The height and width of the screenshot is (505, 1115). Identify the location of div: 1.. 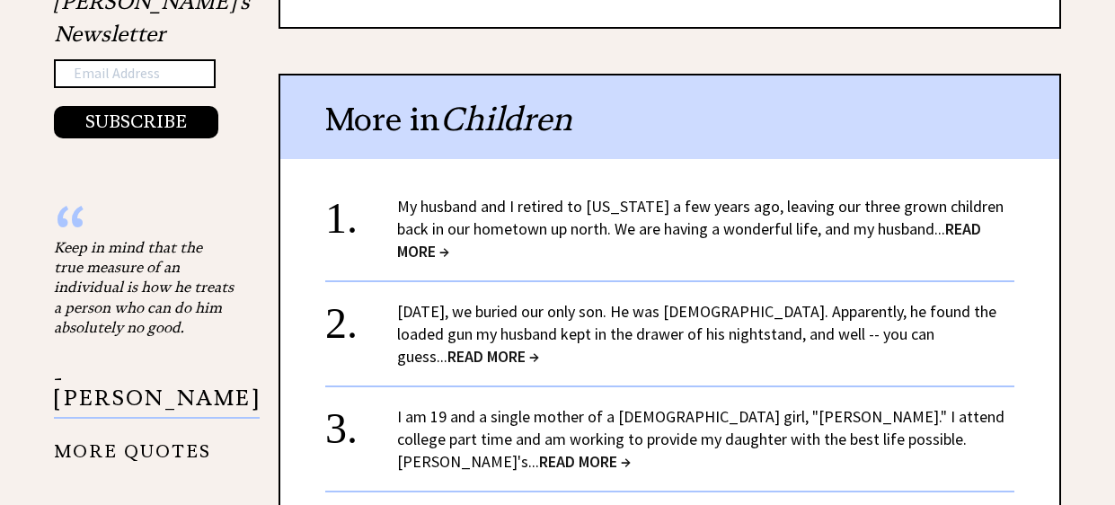
(361, 211).